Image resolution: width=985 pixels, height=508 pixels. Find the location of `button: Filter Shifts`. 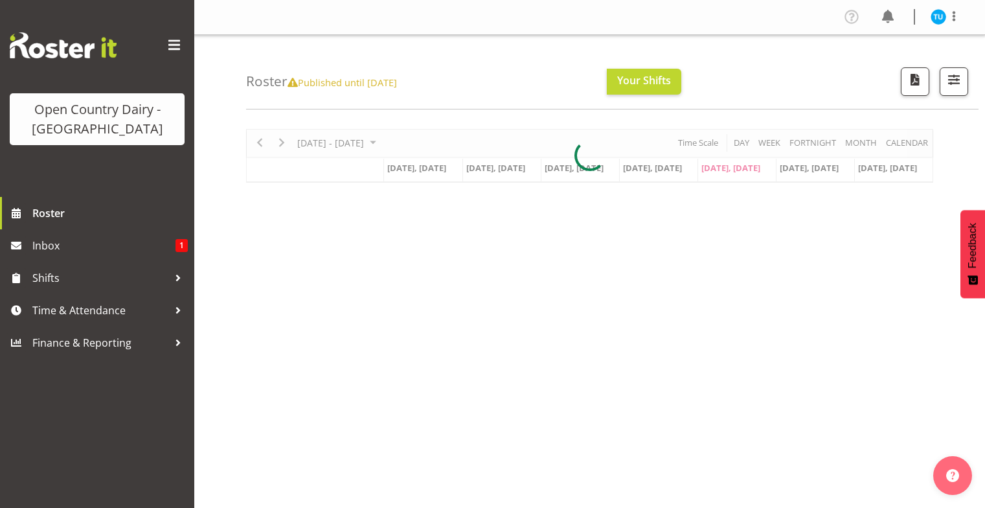

button: Filter Shifts is located at coordinates (954, 82).